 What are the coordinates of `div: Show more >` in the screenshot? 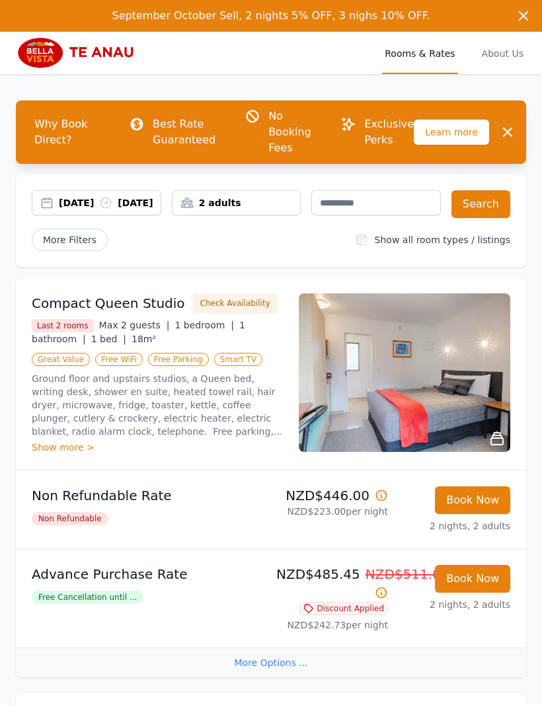 It's located at (157, 447).